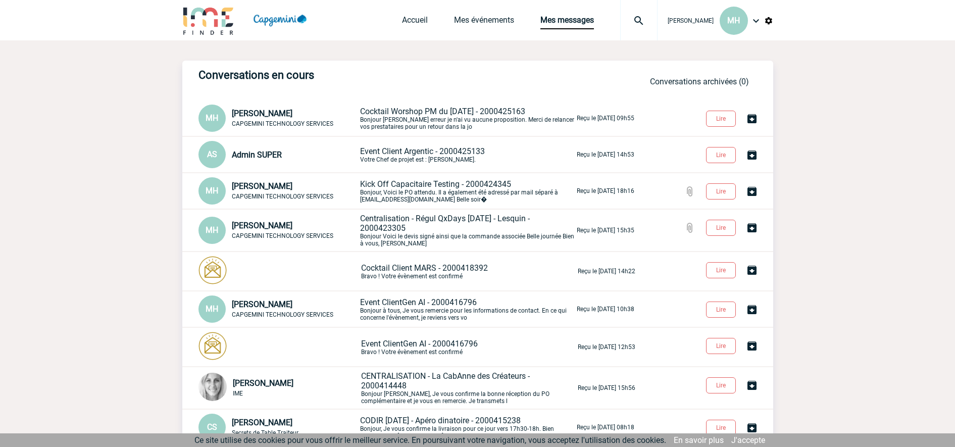  What do you see at coordinates (430, 440) in the screenshot?
I see `span: Ce site utilise des cookies pour vous offrir le meilleur service. En poursuivant votre navigation...` at bounding box center [430, 440].